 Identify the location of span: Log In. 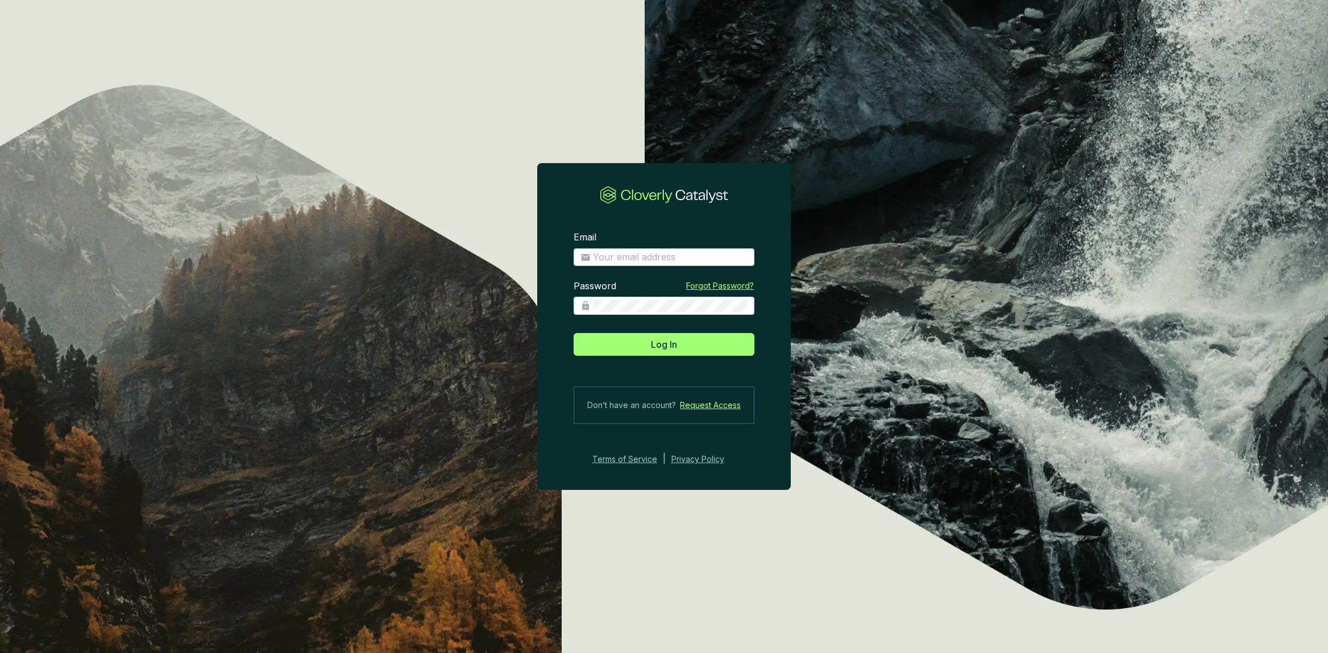
(664, 344).